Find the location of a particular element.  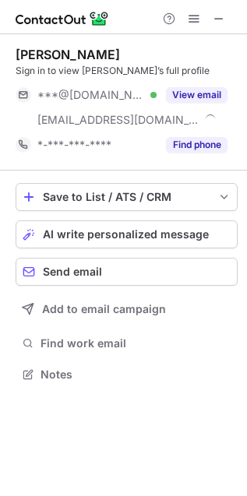

button: Find work email is located at coordinates (126, 343).